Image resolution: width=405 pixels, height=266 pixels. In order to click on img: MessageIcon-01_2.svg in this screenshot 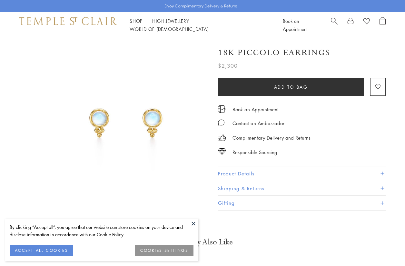, I will do `click(221, 123)`.